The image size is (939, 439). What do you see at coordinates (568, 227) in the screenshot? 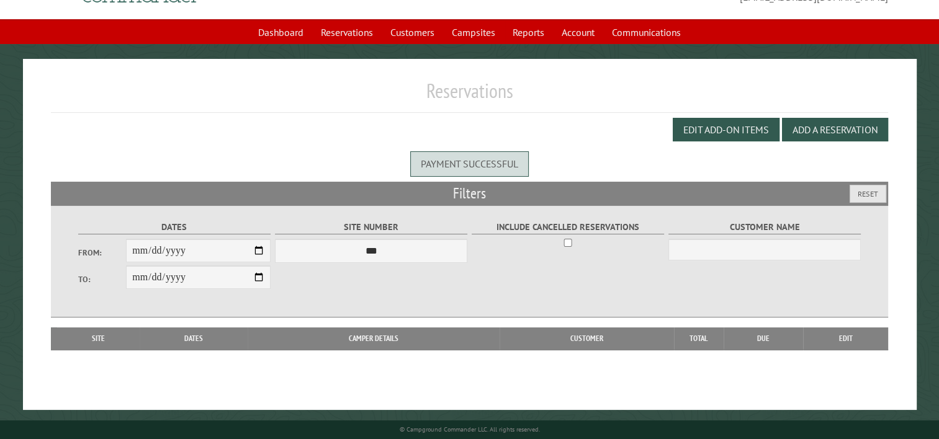
I see `label: Include Cancelled Reservations` at bounding box center [568, 227].